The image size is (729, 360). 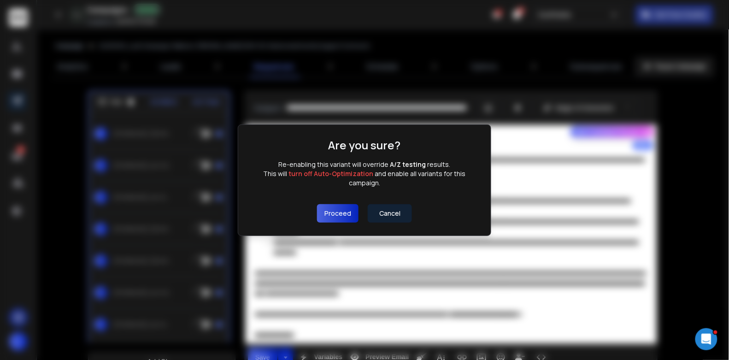 What do you see at coordinates (338, 213) in the screenshot?
I see `button: Proceed` at bounding box center [338, 213].